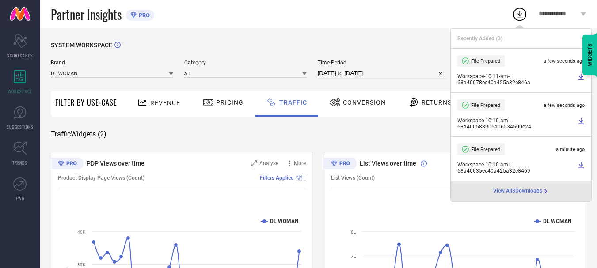  Describe the element at coordinates (143, 15) in the screenshot. I see `span: PRO` at that location.